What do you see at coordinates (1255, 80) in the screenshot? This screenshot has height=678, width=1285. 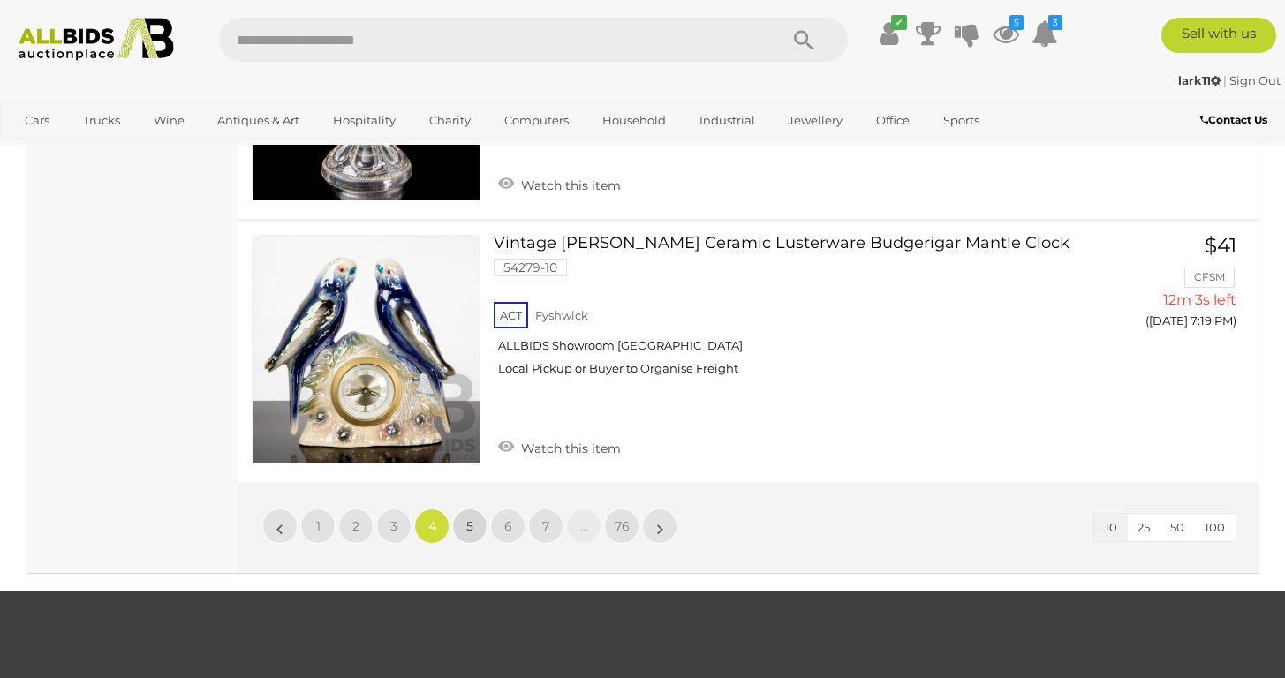 I see `a: Sign Out` at bounding box center [1255, 80].